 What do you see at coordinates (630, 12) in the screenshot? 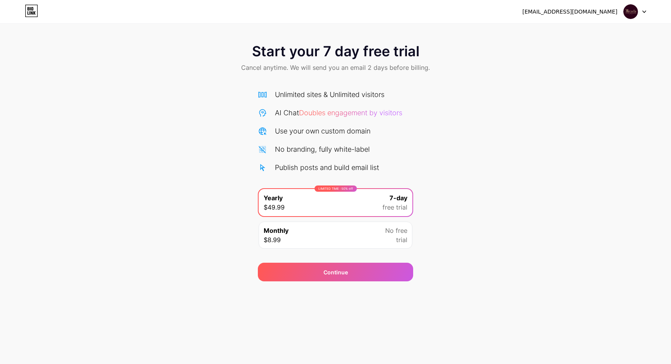
I see `img: marsellatampico` at bounding box center [630, 12].